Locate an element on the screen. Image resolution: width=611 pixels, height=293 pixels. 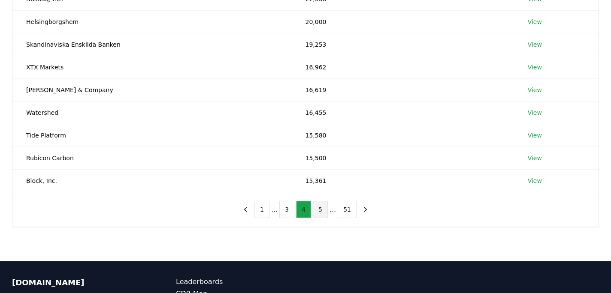
button: 3 is located at coordinates (286, 210).